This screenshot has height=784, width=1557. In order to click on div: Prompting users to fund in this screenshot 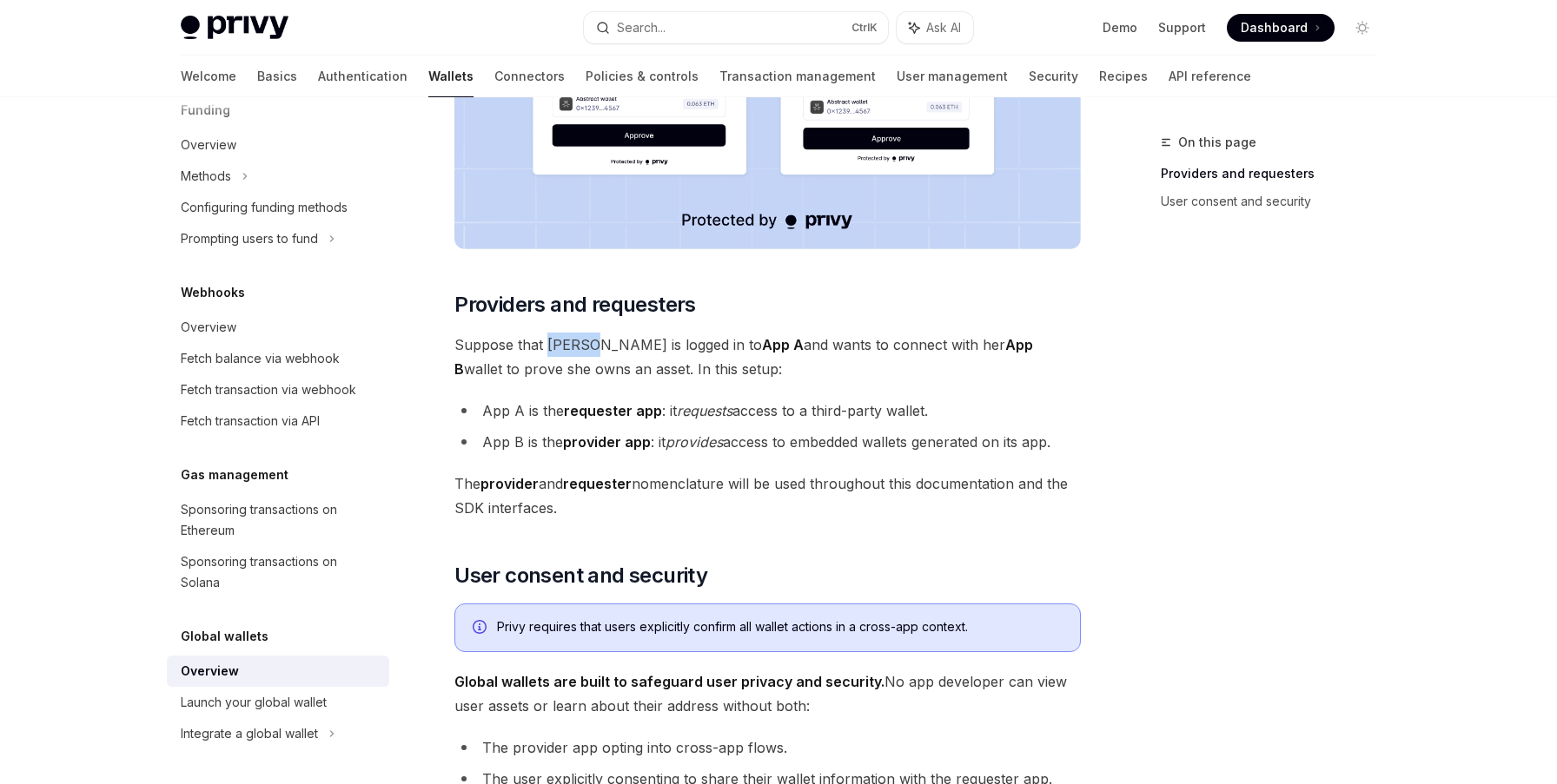, I will do `click(250, 238)`.